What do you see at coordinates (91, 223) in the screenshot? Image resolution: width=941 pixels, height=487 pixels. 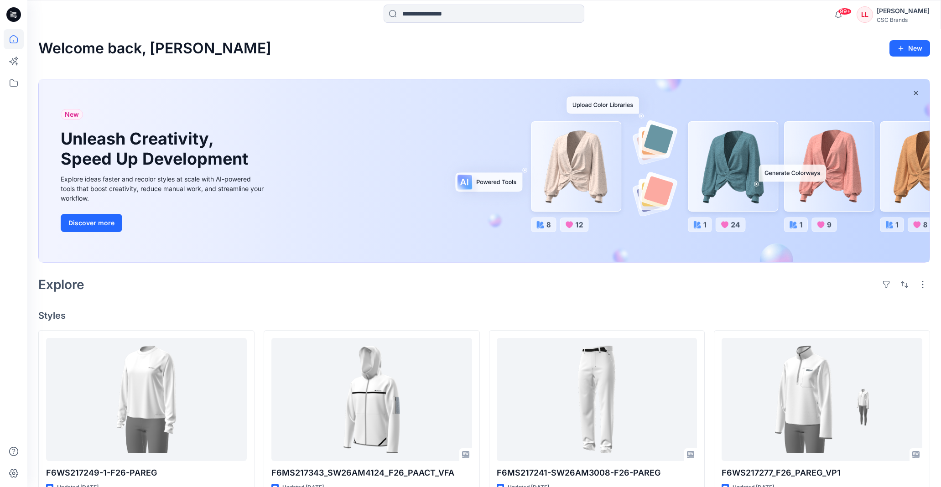 I see `button: Discover more` at bounding box center [91, 223].